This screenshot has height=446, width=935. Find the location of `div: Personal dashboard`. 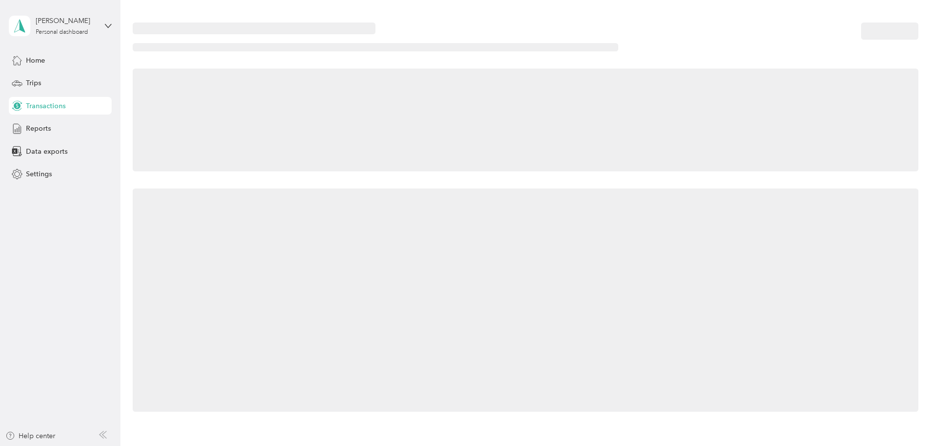

div: Personal dashboard is located at coordinates (62, 32).